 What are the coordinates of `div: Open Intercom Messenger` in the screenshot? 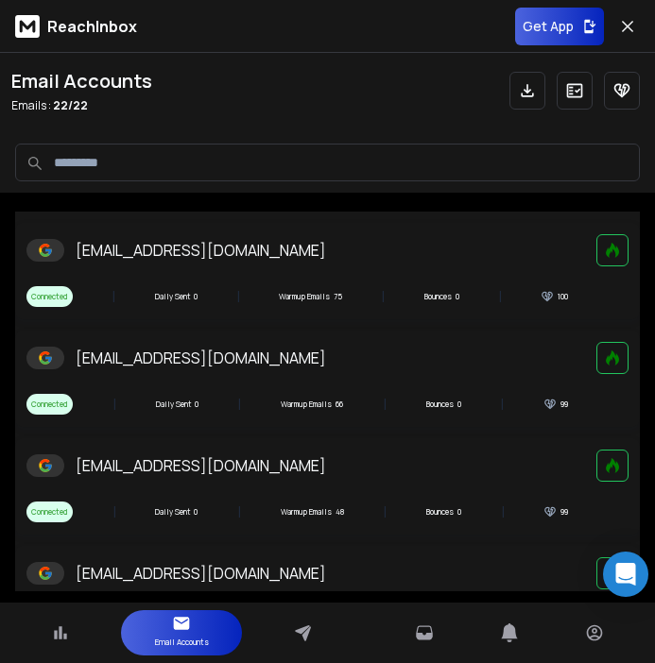 It's located at (625, 574).